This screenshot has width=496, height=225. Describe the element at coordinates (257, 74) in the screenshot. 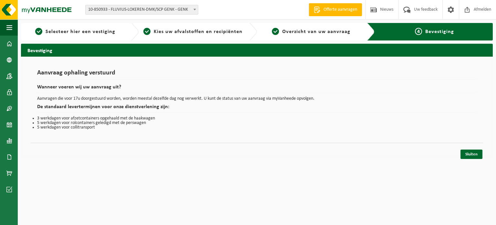

I see `h1: Aanvraag ophaling verstuurd` at that location.